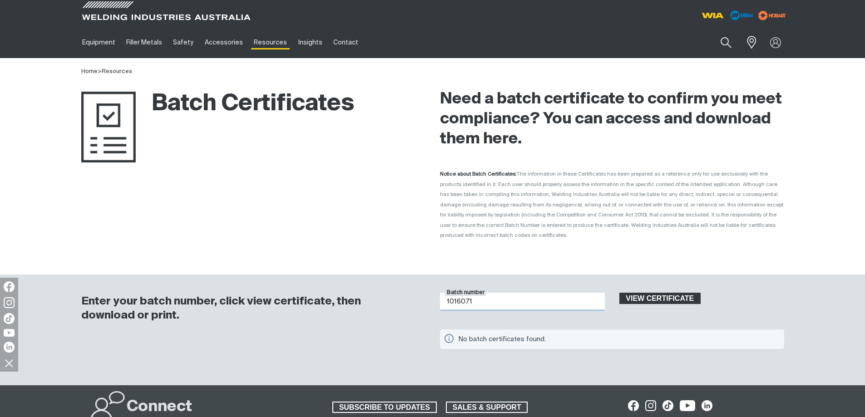 This screenshot has height=417, width=865. What do you see at coordinates (89, 71) in the screenshot?
I see `a: Home` at bounding box center [89, 71].